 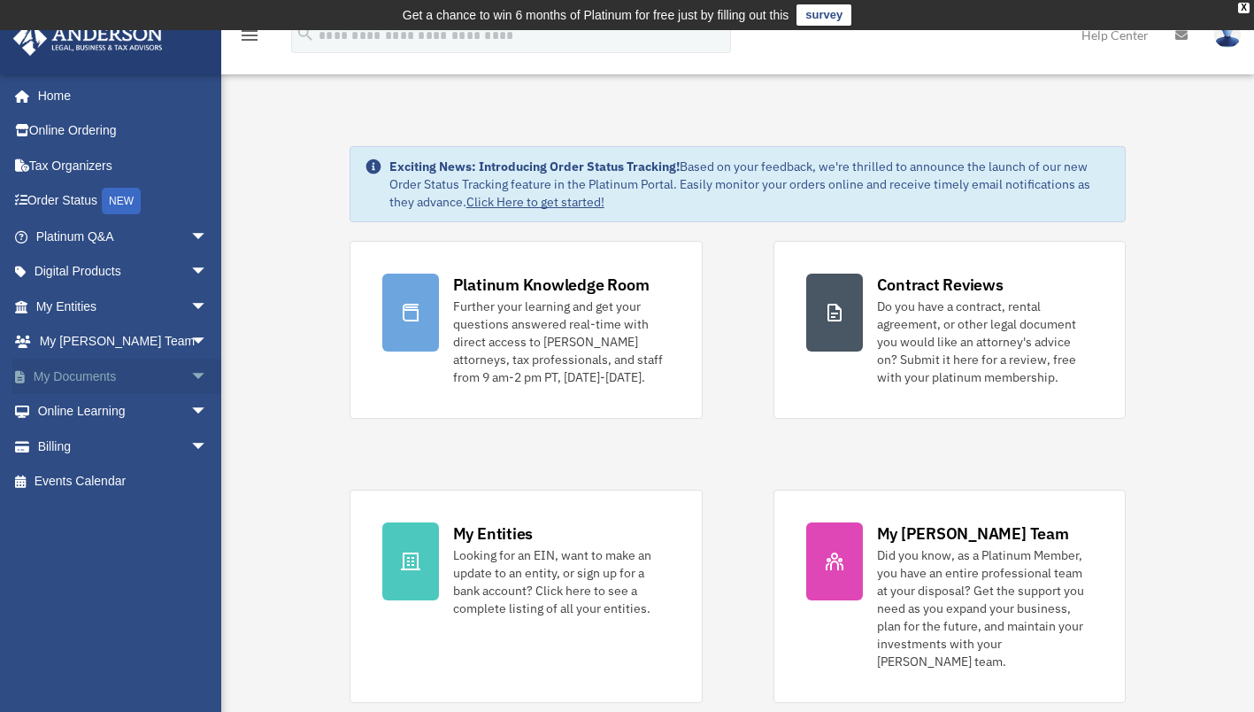 What do you see at coordinates (250, 38) in the screenshot?
I see `a: menu` at bounding box center [250, 38].